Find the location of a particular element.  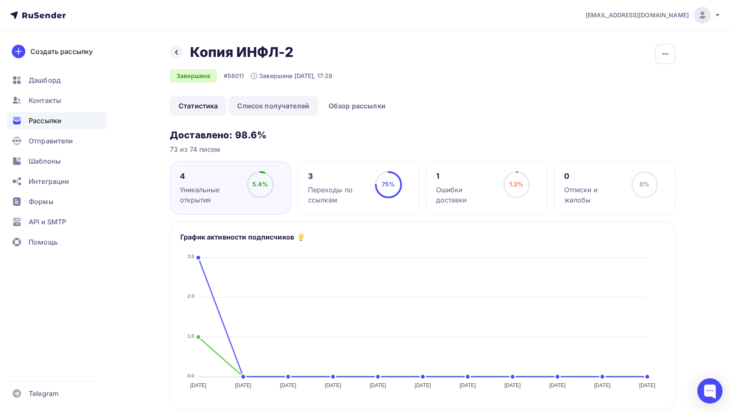

div: 1 is located at coordinates (466, 176).